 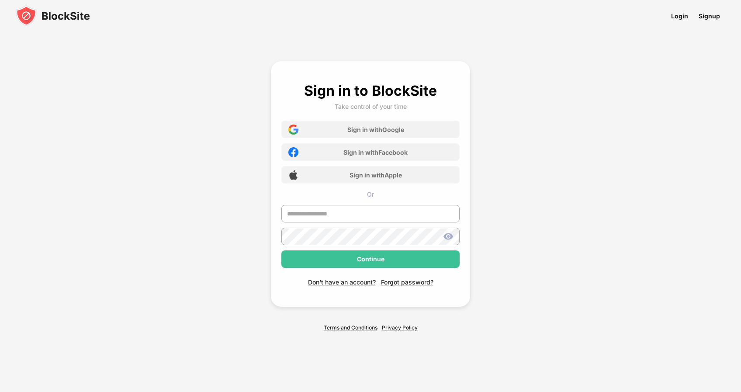 What do you see at coordinates (53, 16) in the screenshot?
I see `img: blocksite-icon-black.svg` at bounding box center [53, 16].